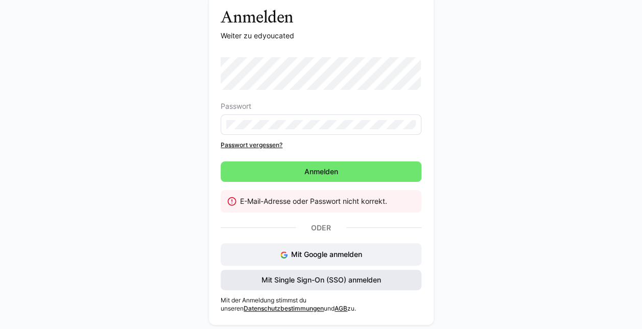 The height and width of the screenshot is (329, 642). I want to click on button: Anmelden, so click(321, 172).